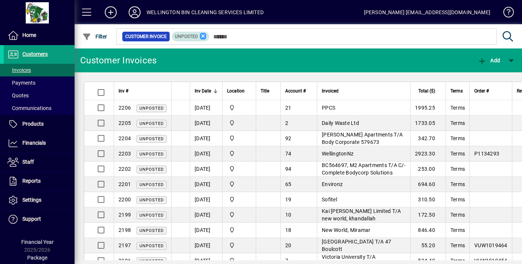 The height and width of the screenshot is (264, 522). I want to click on span: Title, so click(265, 91).